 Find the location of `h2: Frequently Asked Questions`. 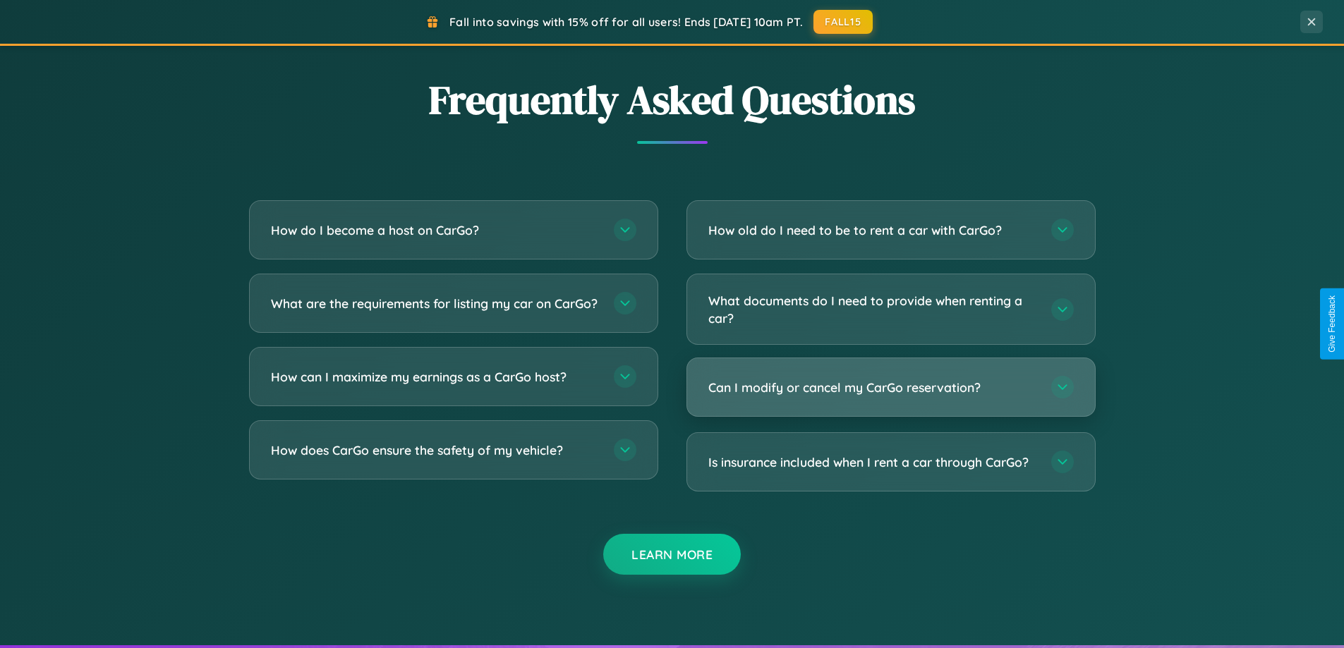

h2: Frequently Asked Questions is located at coordinates (672, 99).